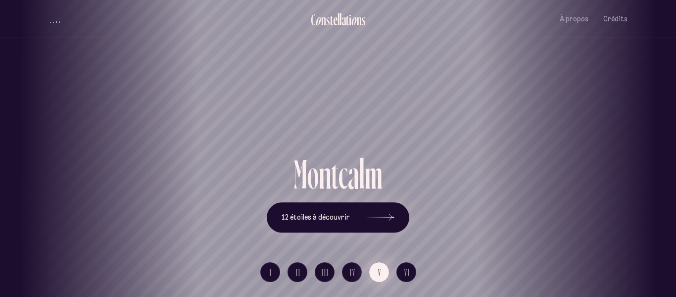  Describe the element at coordinates (313, 19) in the screenshot. I see `div: C` at that location.